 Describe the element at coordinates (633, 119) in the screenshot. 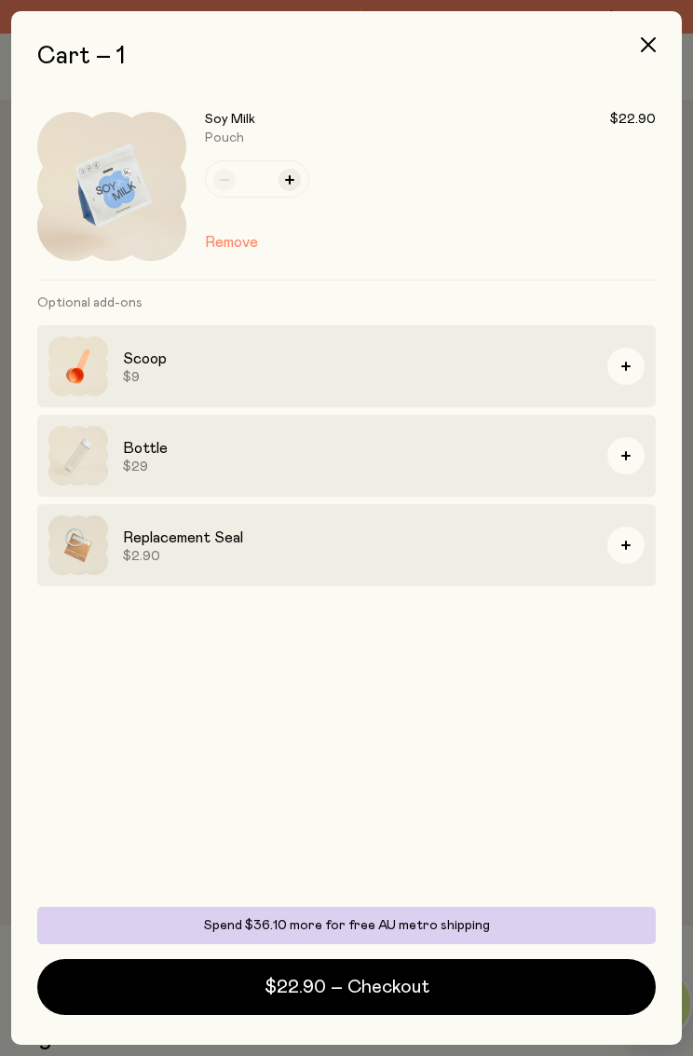

I see `span: $22.90` at that location.